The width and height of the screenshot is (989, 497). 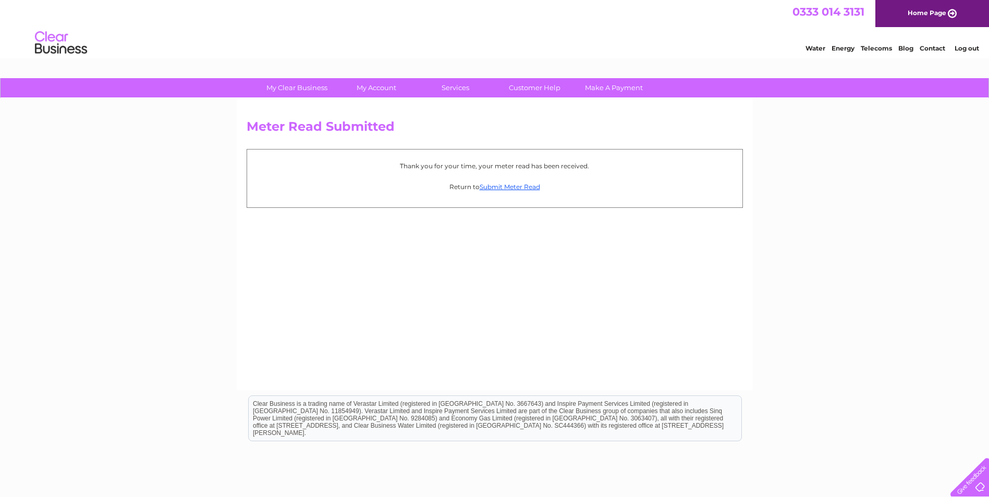 What do you see at coordinates (906, 48) in the screenshot?
I see `a: Blog` at bounding box center [906, 48].